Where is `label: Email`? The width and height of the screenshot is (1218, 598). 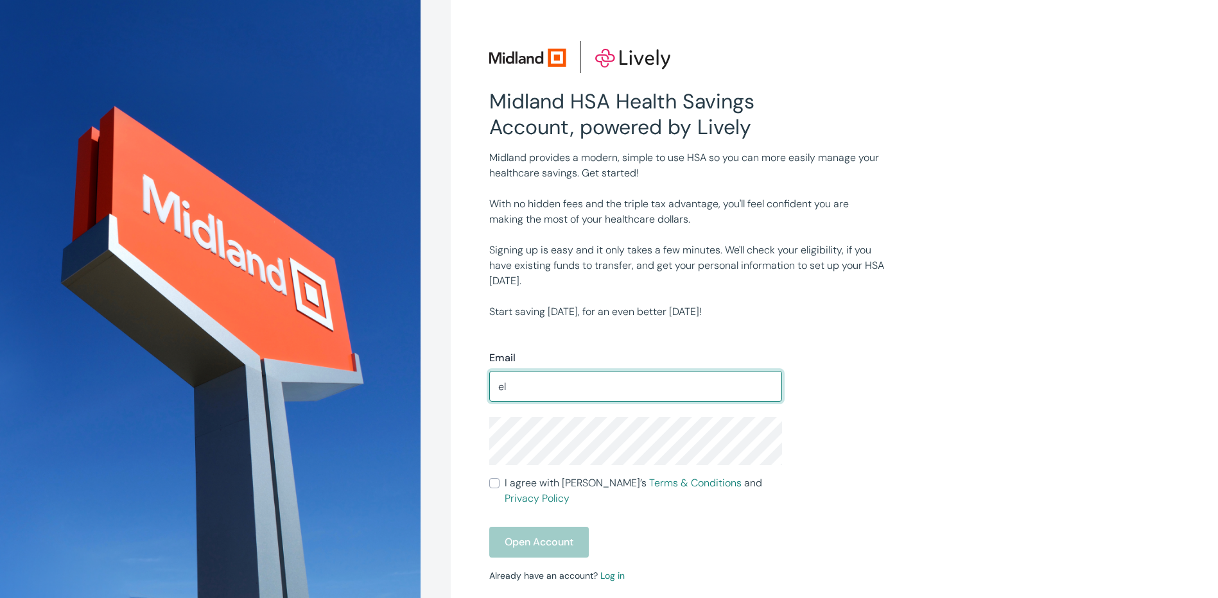 label: Email is located at coordinates (502, 358).